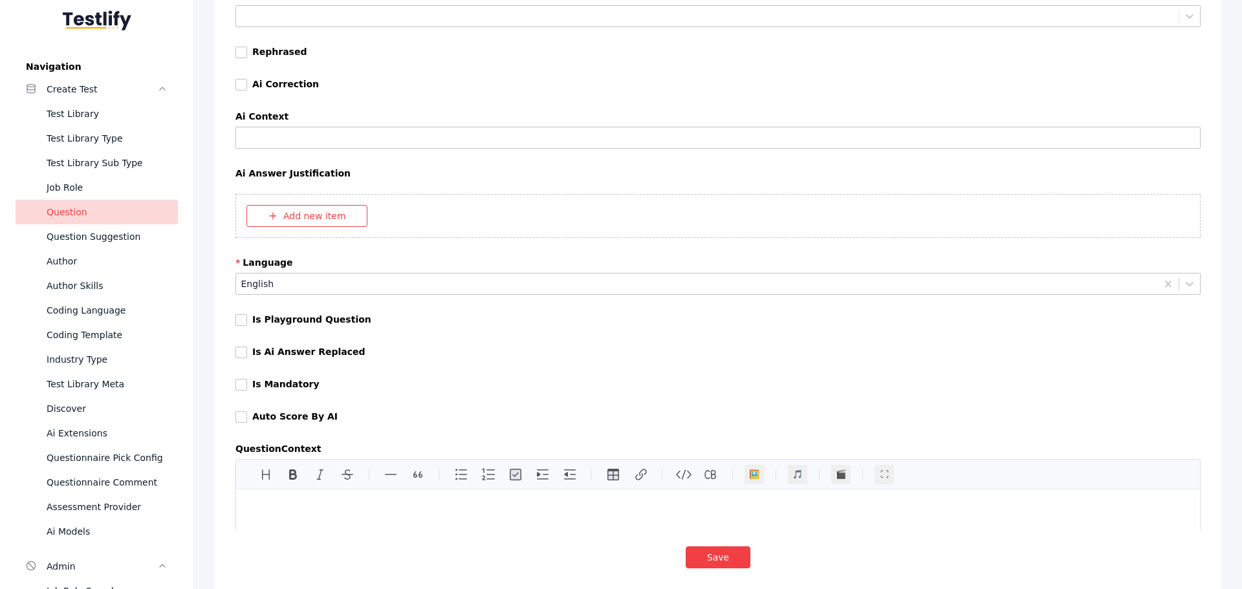  What do you see at coordinates (107, 237) in the screenshot?
I see `div: Question Suggestion` at bounding box center [107, 237].